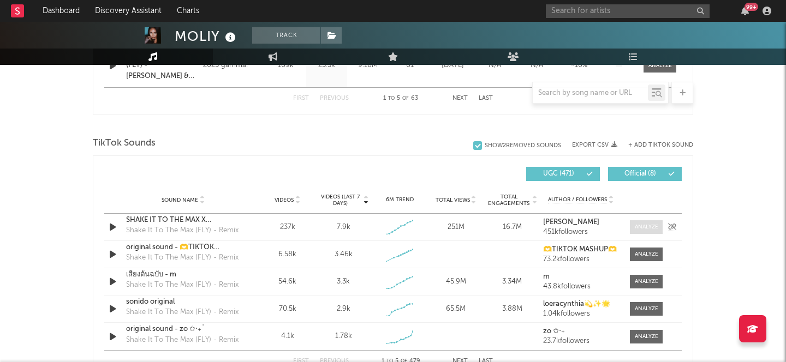  I want to click on div: SHAKE IT TO THE MAX X GASOLINA X BACK IT UP, so click(183, 221).